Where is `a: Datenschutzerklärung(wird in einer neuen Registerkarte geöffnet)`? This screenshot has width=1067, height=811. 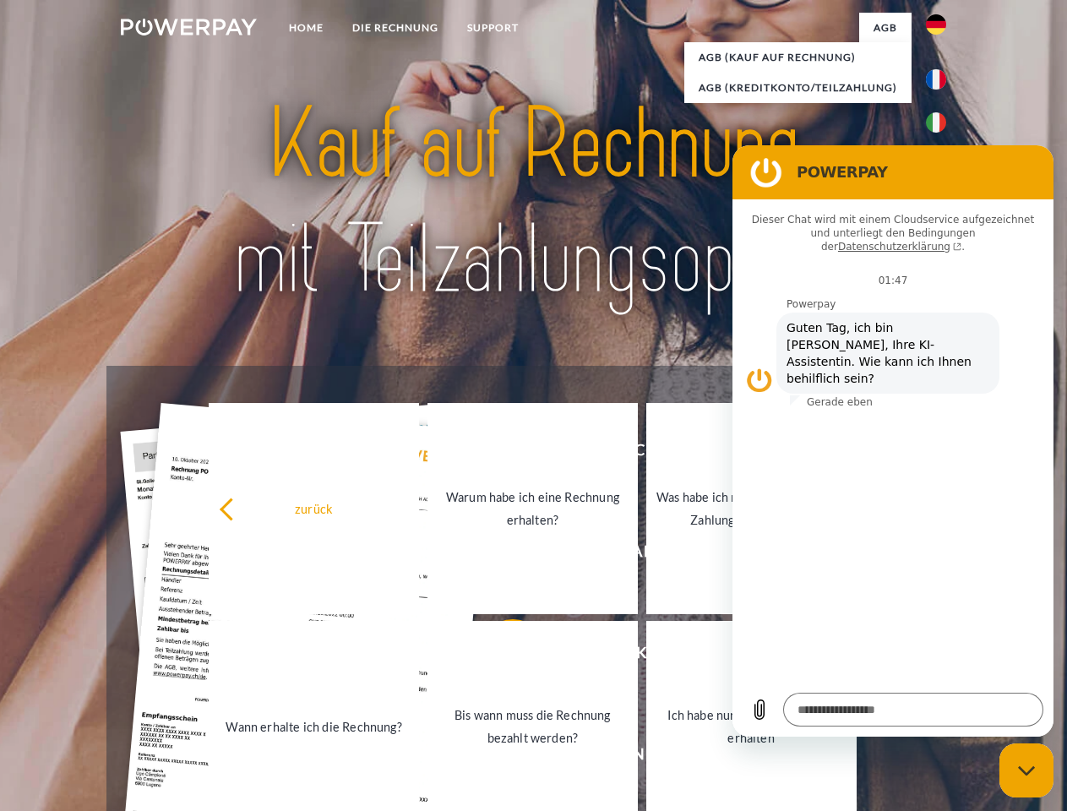
a: Datenschutzerklärung(wird in einer neuen Registerkarte geöffnet) is located at coordinates (167, 101).